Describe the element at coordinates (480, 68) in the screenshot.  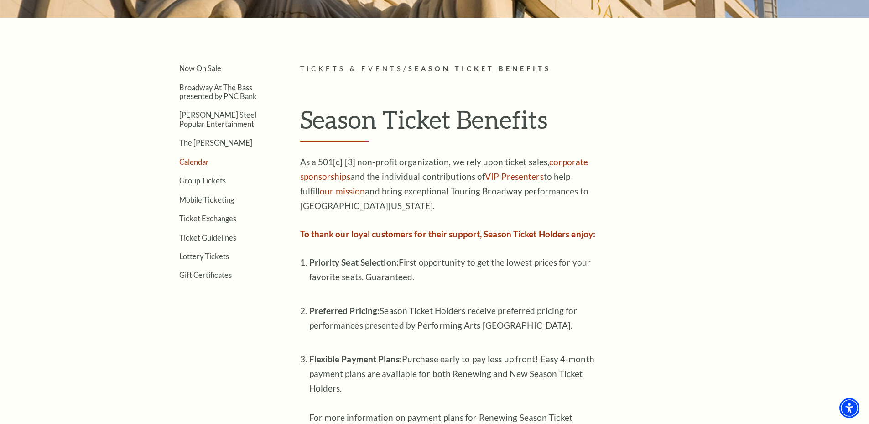
I see `span: Season Ticket Benefits` at that location.